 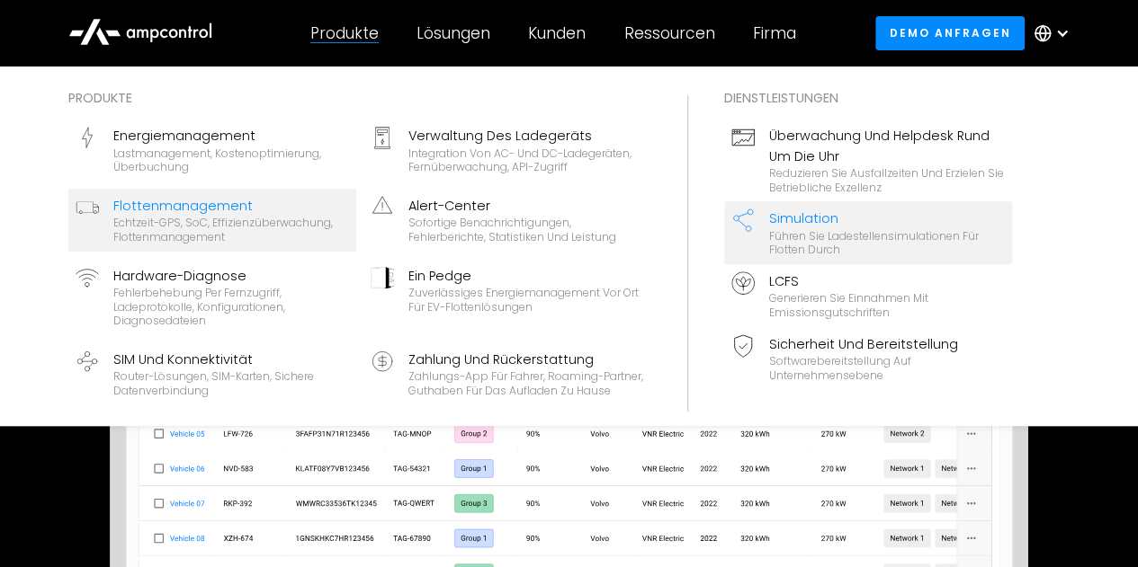 I want to click on div: Lösungen, so click(x=453, y=33).